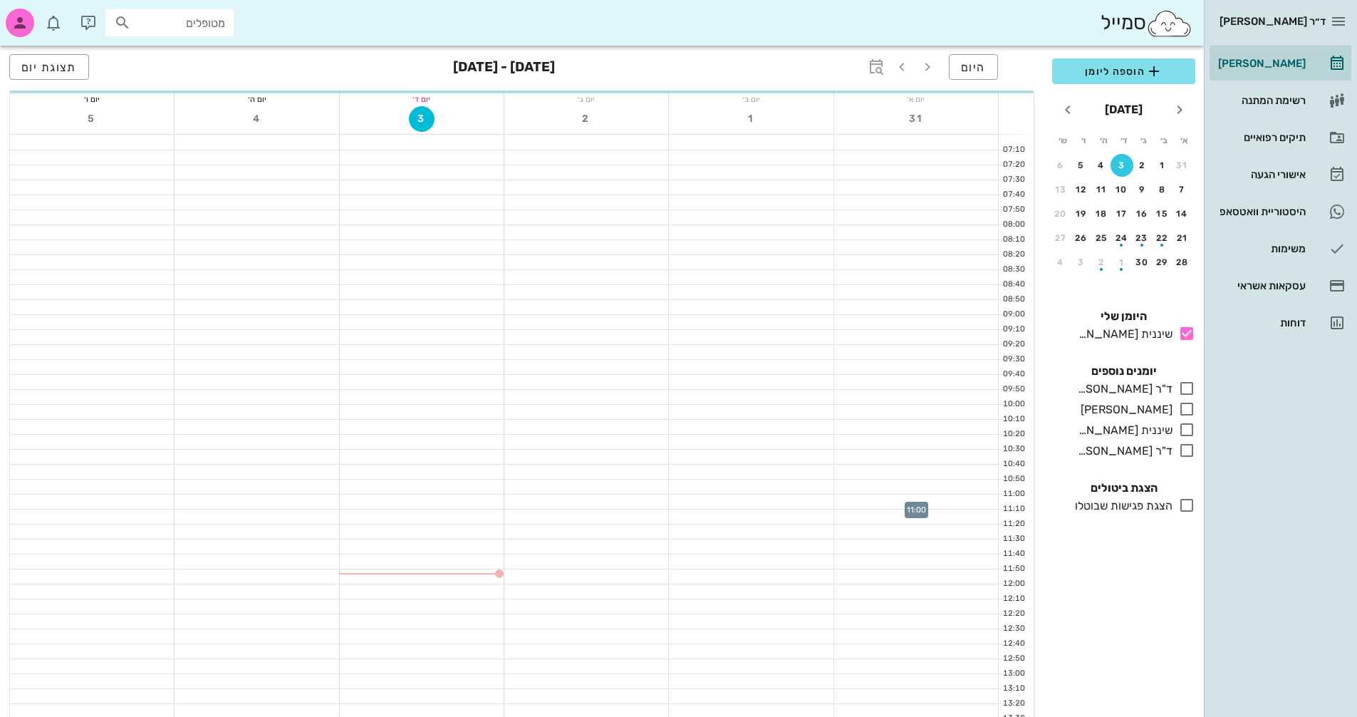  What do you see at coordinates (1124, 316) in the screenshot?
I see `h4: היומן שלי` at bounding box center [1124, 316].